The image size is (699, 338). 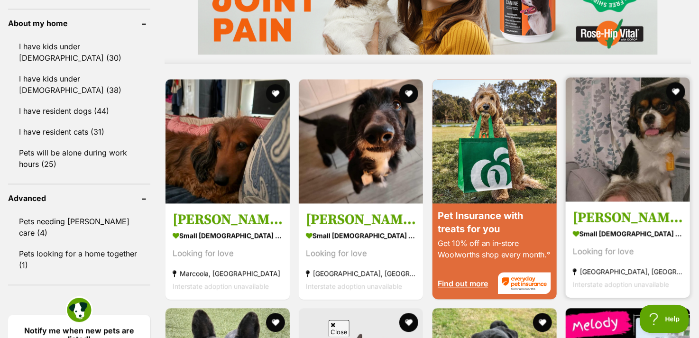 I want to click on img: Alfie - Cavalier King Charles Spaniel Dog, so click(x=628, y=139).